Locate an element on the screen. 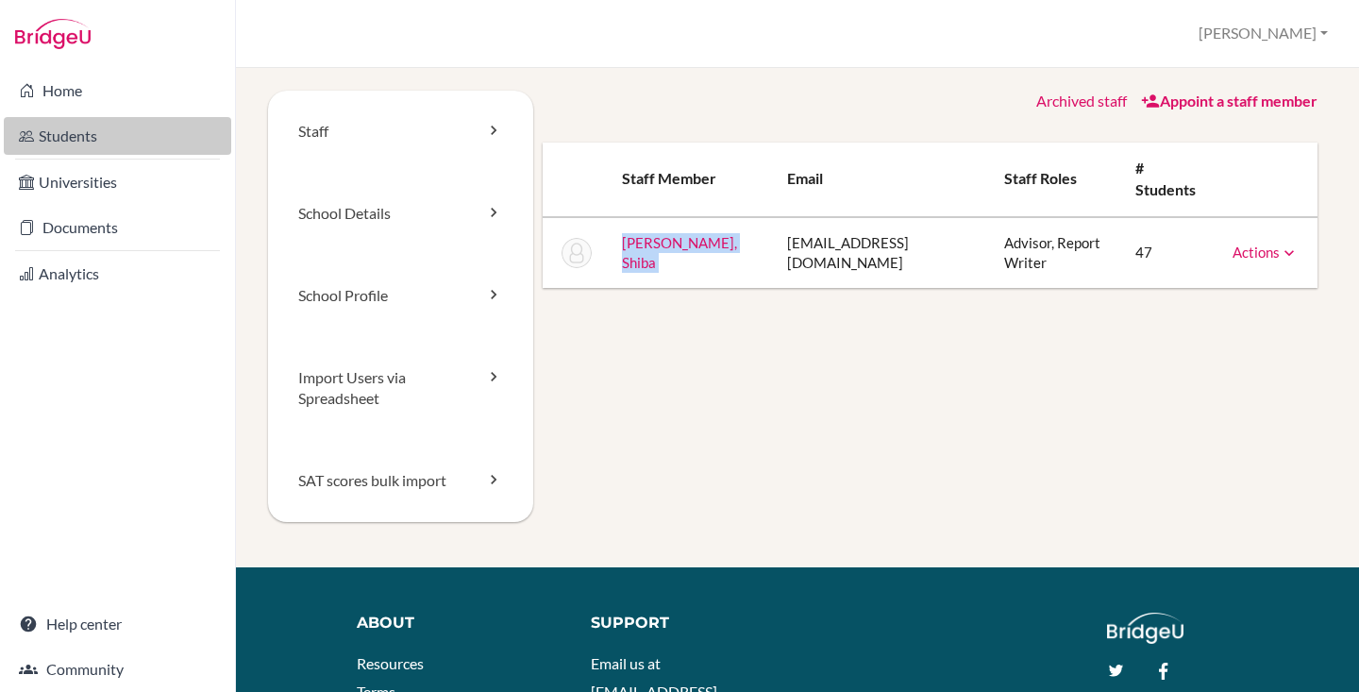 The width and height of the screenshot is (1359, 692). a: Community is located at coordinates (117, 669).